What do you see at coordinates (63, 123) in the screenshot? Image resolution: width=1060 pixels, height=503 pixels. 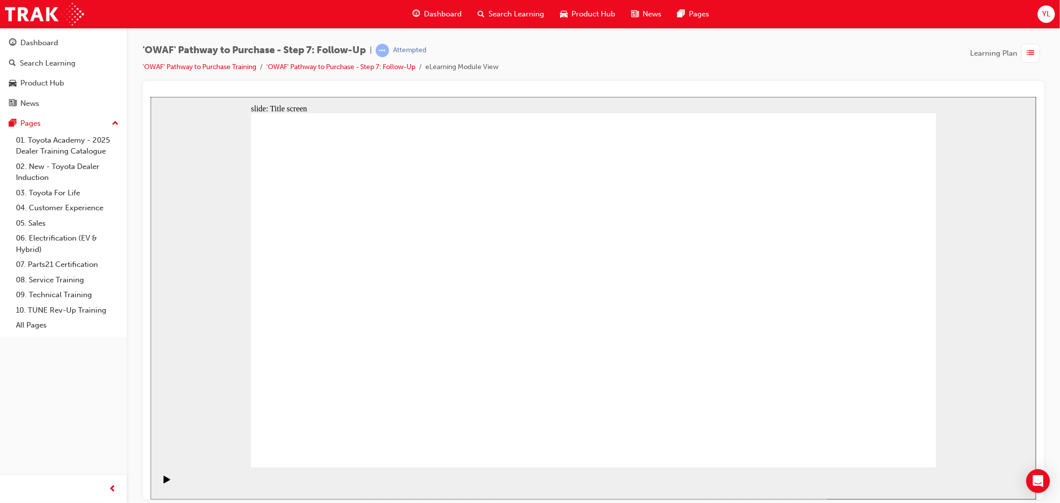 I see `button: Pages` at bounding box center [63, 123].